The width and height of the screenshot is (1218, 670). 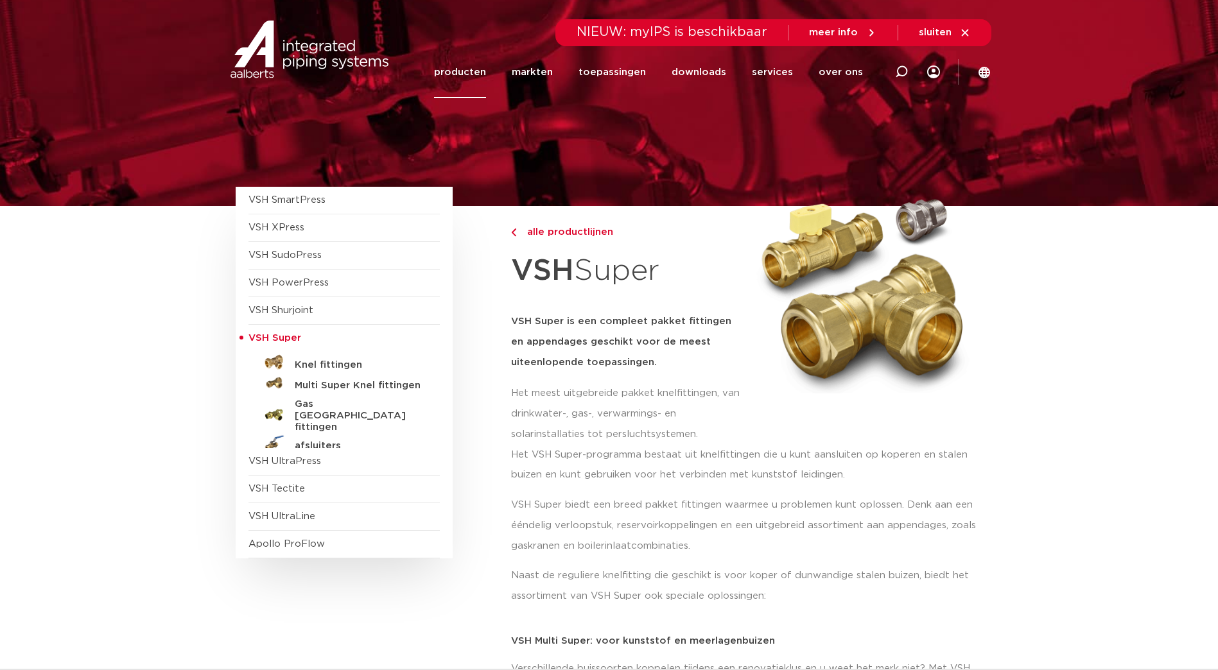 What do you see at coordinates (358, 446) in the screenshot?
I see `h5: afsluiters` at bounding box center [358, 446].